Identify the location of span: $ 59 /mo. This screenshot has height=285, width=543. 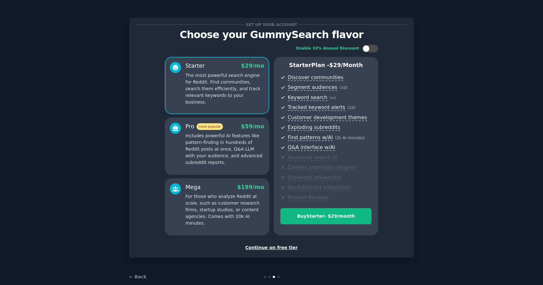
(252, 126).